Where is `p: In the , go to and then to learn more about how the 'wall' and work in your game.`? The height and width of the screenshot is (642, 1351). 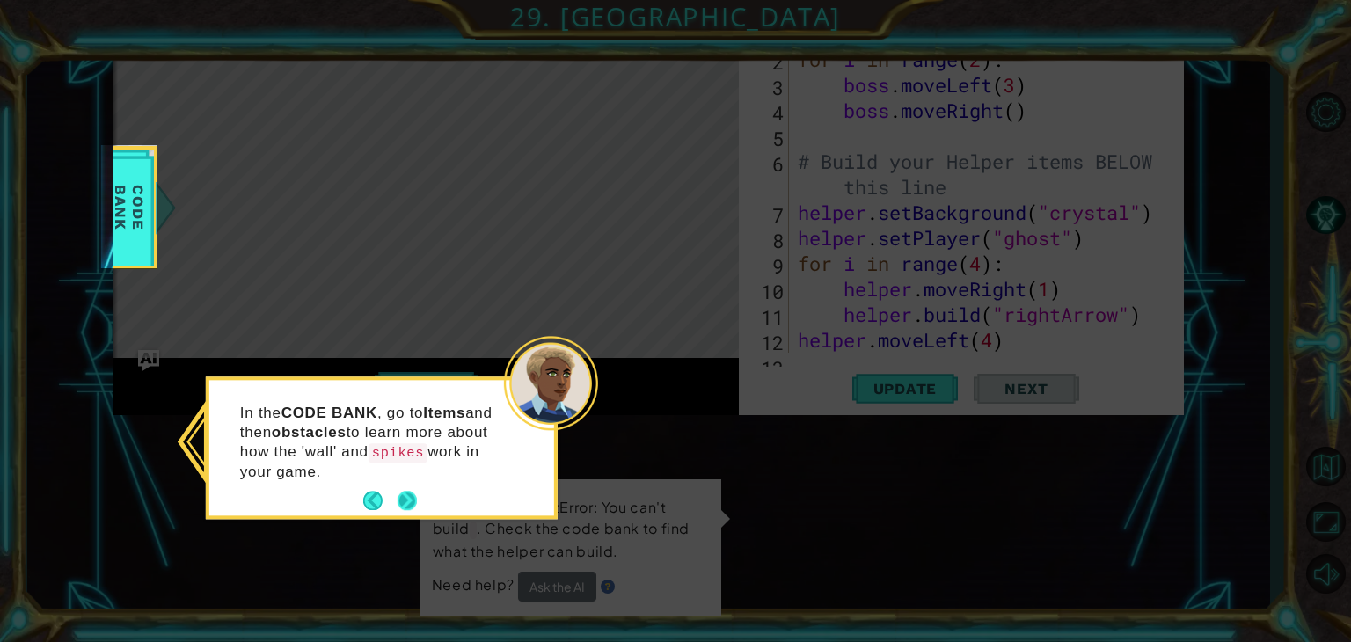 p: In the , go to and then to learn more about how the 'wall' and work in your game. is located at coordinates (371, 442).